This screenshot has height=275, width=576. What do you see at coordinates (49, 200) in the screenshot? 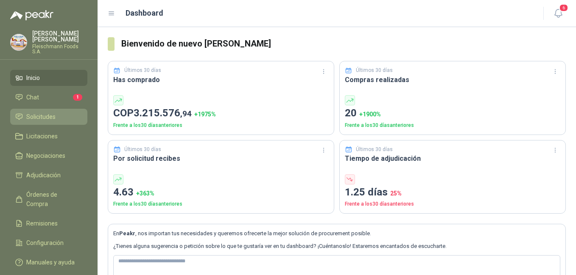
I see `a: Órdenes de Compra` at bounding box center [49, 200].